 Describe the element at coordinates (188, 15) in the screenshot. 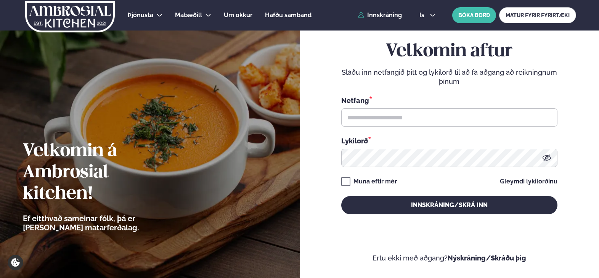

I see `a: Matseðill` at that location.